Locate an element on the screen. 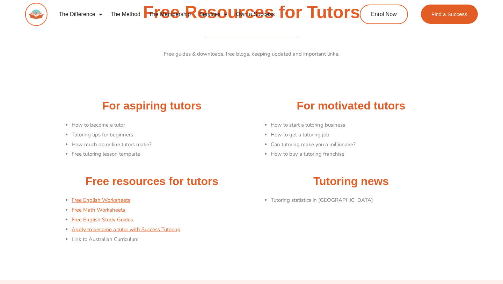 The width and height of the screenshot is (503, 284). h2: Free resources for tutors is located at coordinates (152, 181).